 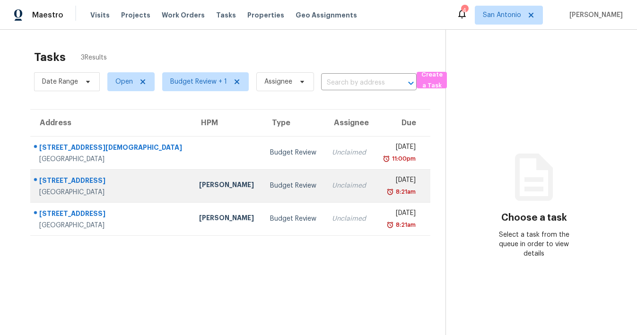 I want to click on h2: Tasks, so click(x=50, y=57).